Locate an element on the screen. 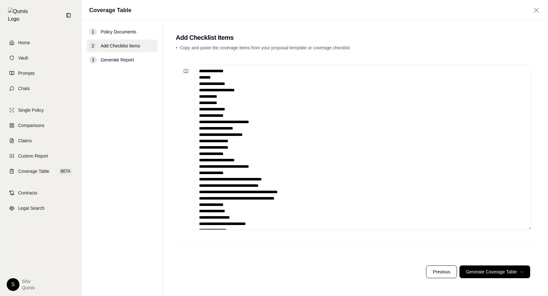 The width and height of the screenshot is (548, 296). a: Vault is located at coordinates (41, 58).